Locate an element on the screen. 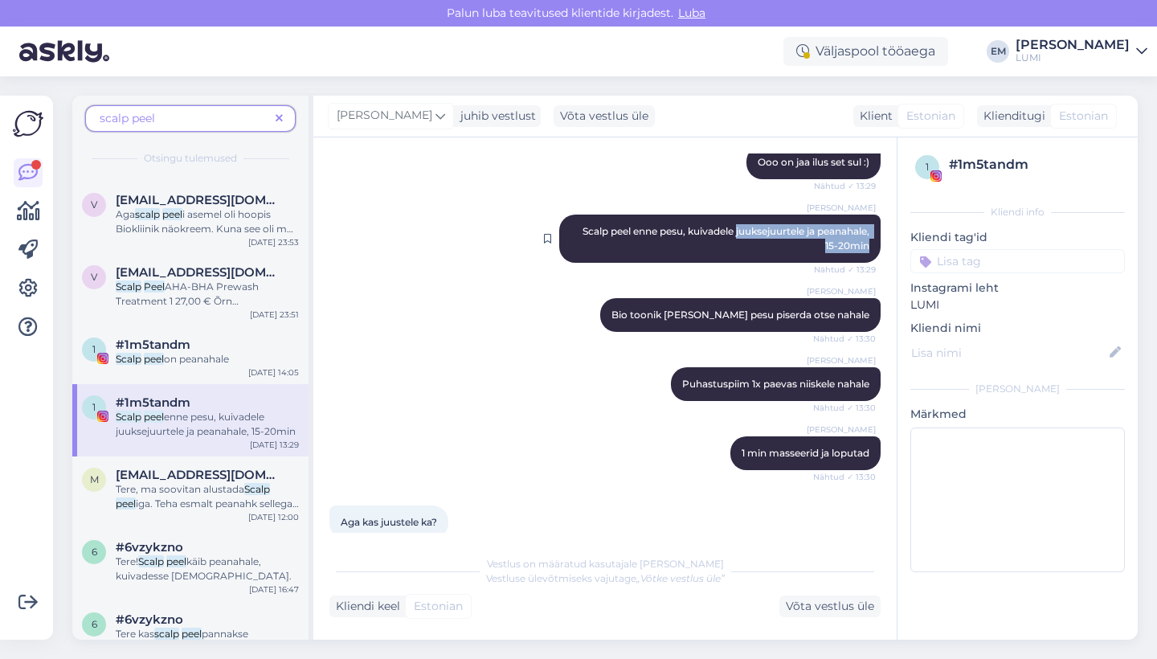  input: Lisa tag is located at coordinates (1017, 261).